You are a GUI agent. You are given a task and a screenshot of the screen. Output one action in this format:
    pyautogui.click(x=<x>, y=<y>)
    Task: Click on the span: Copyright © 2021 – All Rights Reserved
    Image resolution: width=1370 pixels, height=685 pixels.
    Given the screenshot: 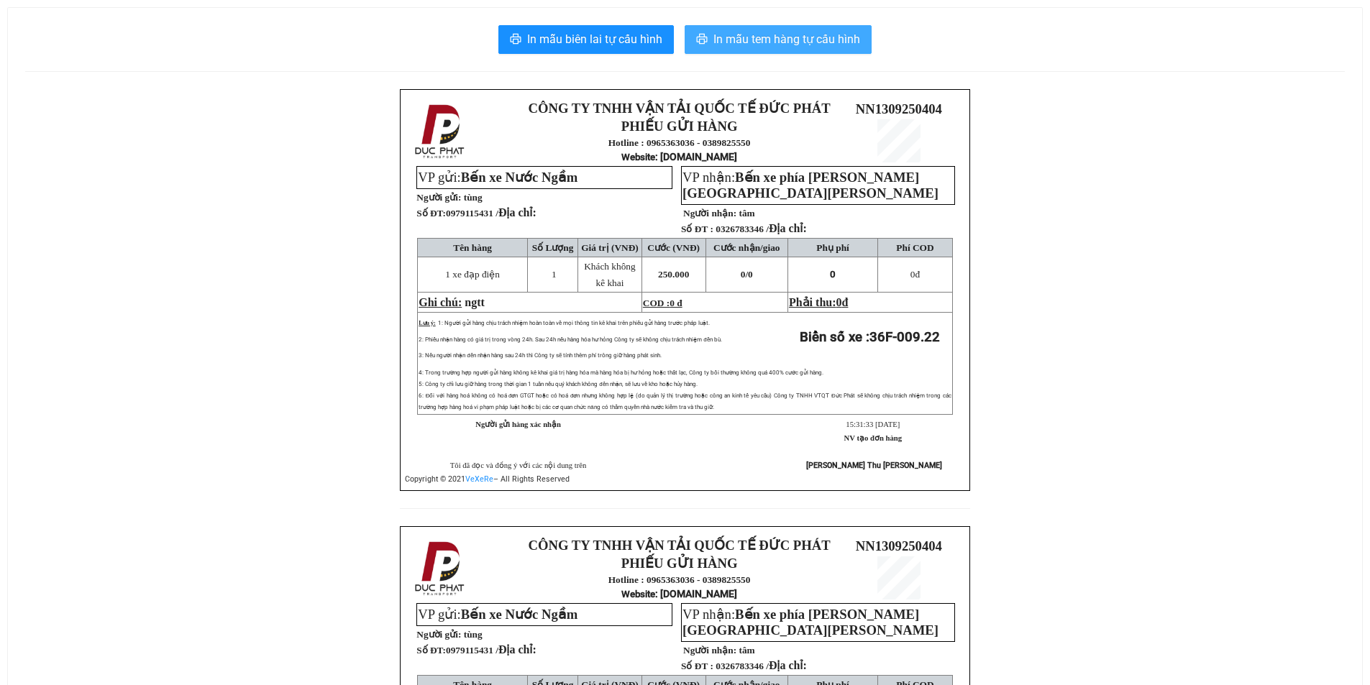 What is the action you would take?
    pyautogui.click(x=487, y=479)
    